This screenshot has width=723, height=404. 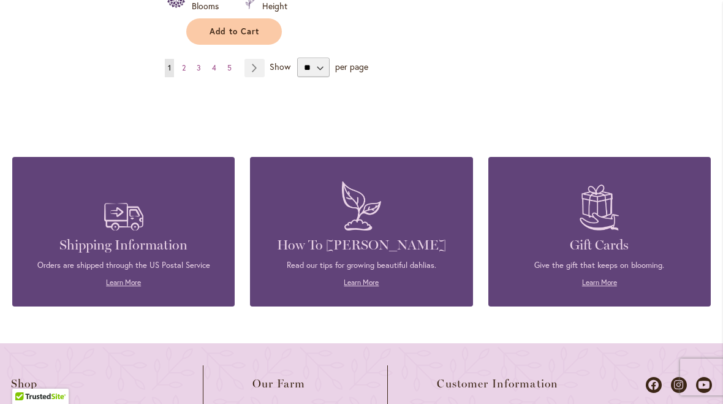 I want to click on span: Add to Cart, so click(x=235, y=31).